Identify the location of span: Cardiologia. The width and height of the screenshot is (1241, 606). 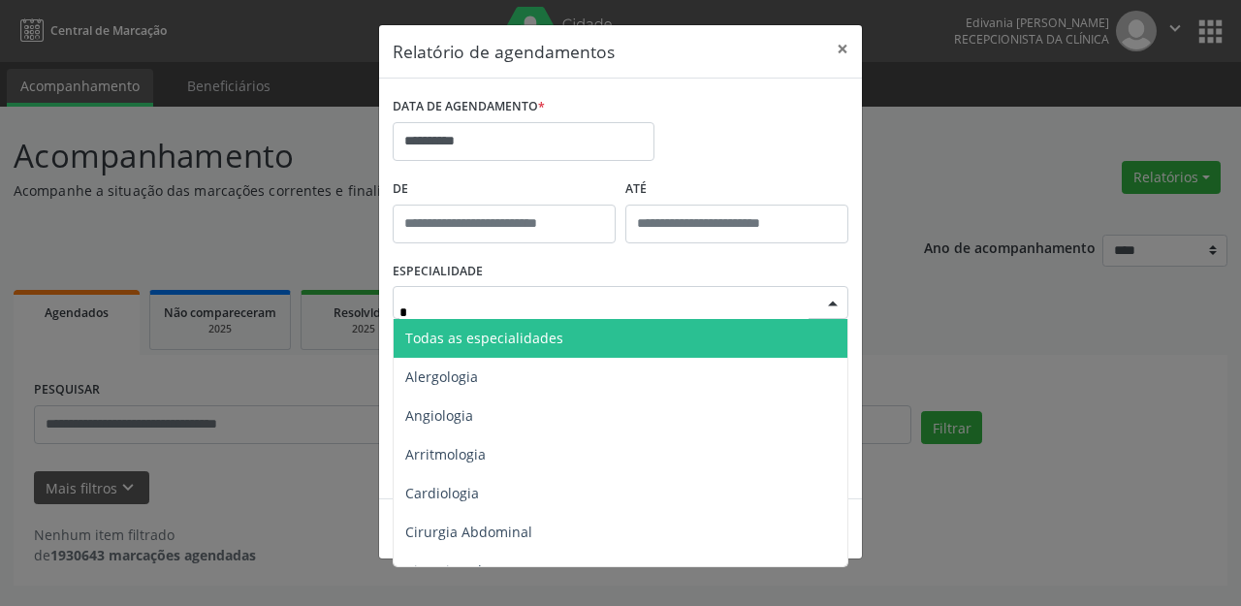
(442, 493).